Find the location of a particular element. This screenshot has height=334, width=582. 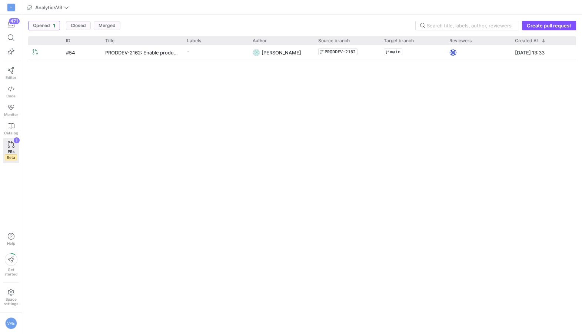

button: Merged is located at coordinates (107, 26).